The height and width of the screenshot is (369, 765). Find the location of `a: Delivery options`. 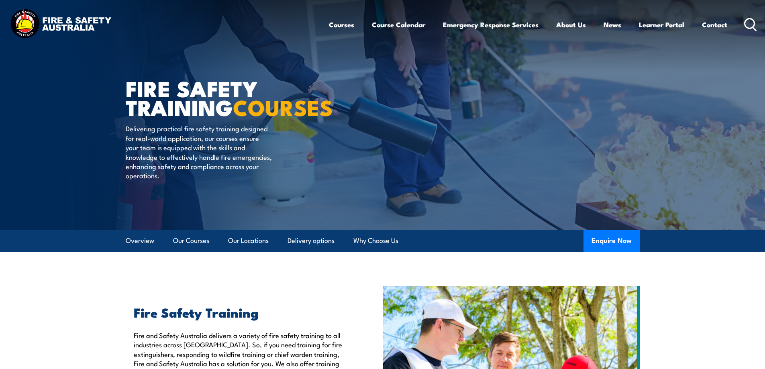

a: Delivery options is located at coordinates (311, 241).